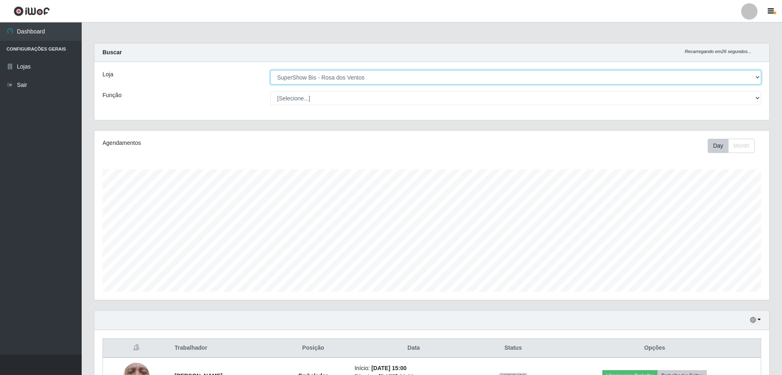  What do you see at coordinates (236, 143) in the screenshot?
I see `div: Agendamentos` at bounding box center [236, 143].